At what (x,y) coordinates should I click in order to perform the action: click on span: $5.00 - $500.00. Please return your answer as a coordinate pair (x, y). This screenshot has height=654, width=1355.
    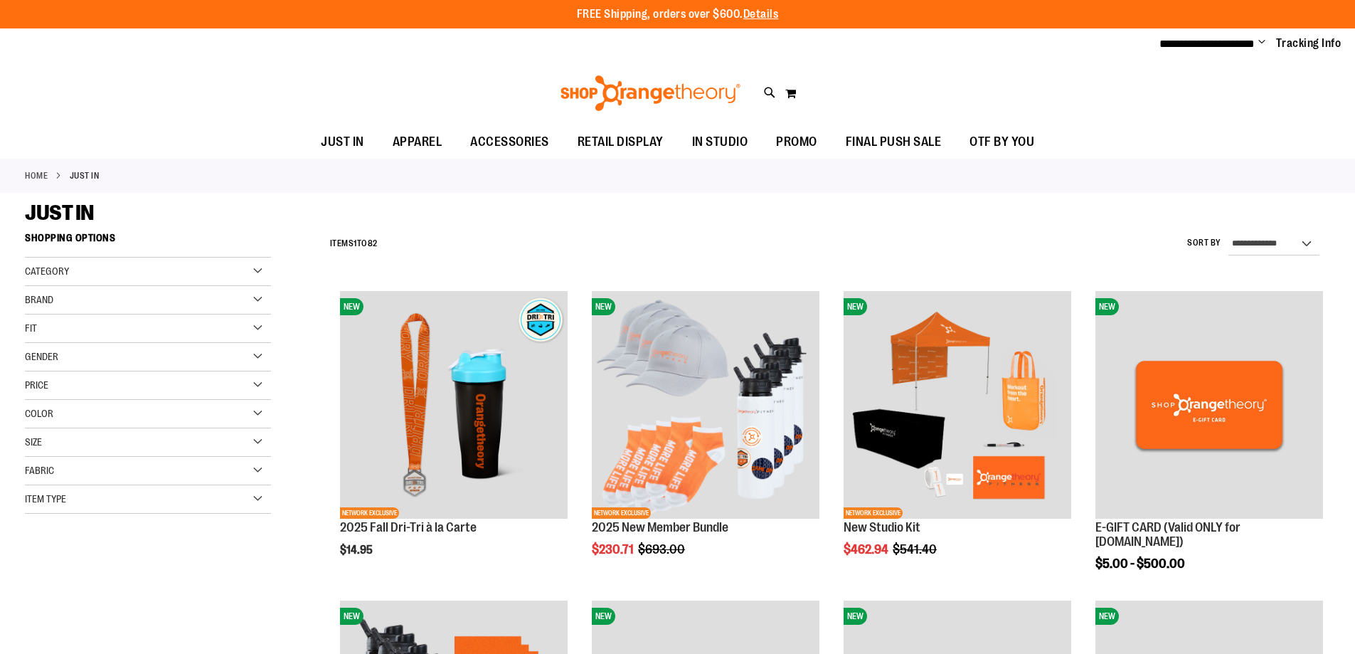
    Looking at the image, I should click on (1140, 563).